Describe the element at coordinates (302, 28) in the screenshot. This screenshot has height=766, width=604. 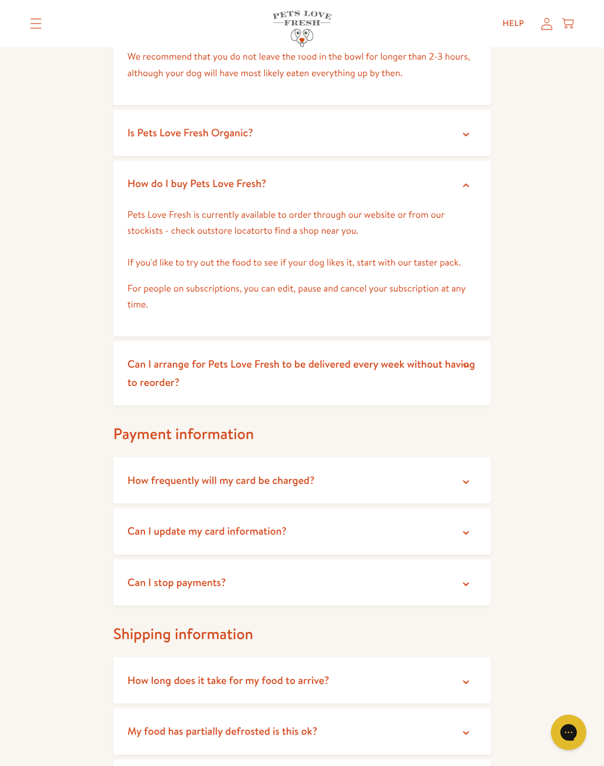
I see `img: Pets Love Fresh` at that location.